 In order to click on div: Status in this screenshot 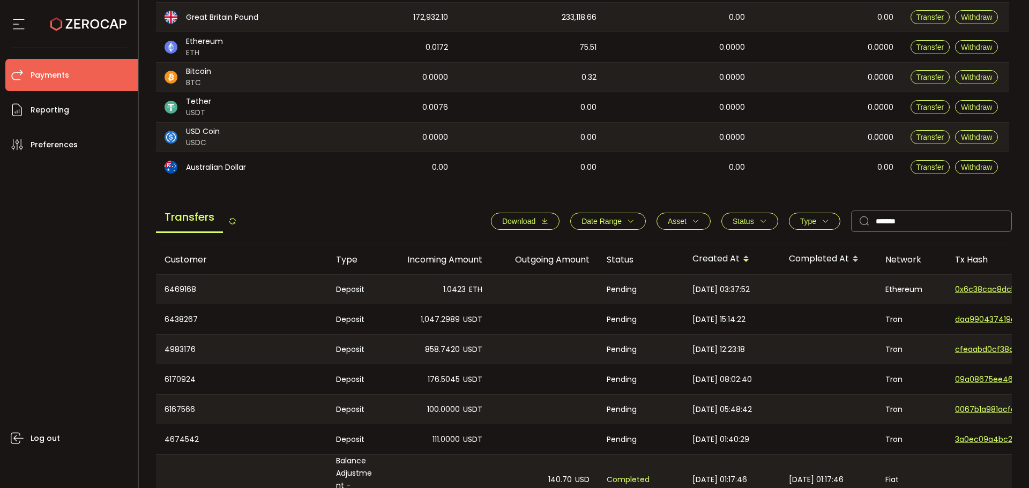, I will do `click(641, 259)`.